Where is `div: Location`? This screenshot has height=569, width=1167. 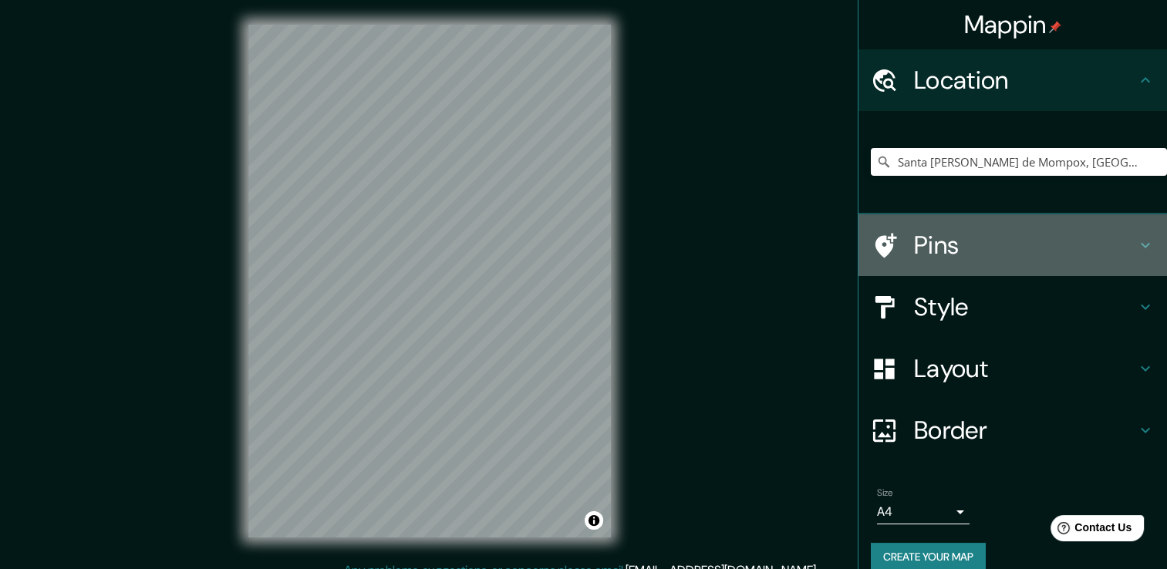 div: Location is located at coordinates (1013, 80).